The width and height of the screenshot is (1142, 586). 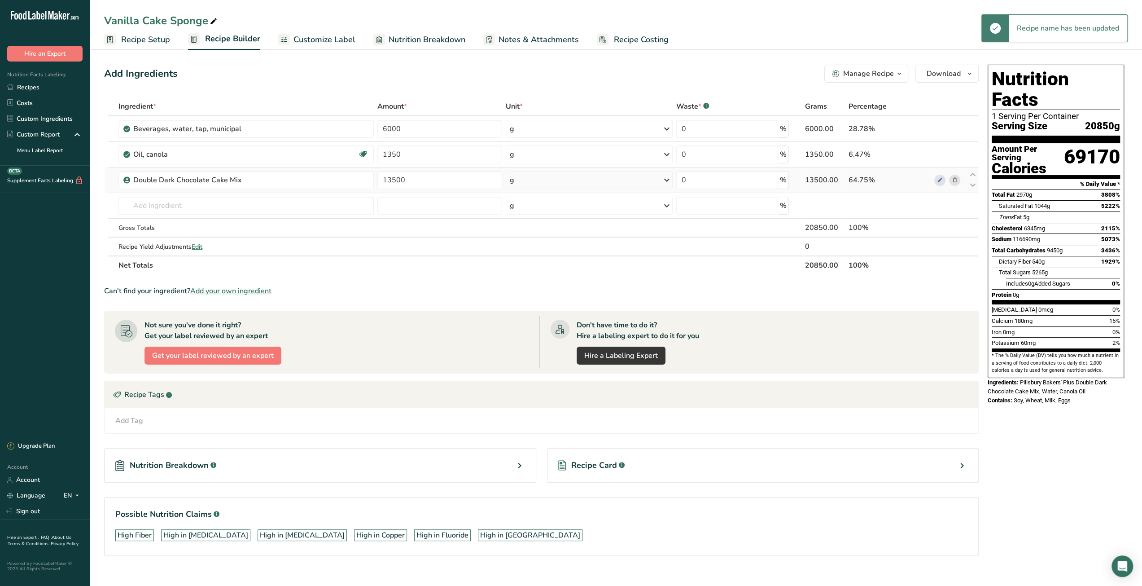 I want to click on h1: Nutrition Facts, so click(x=1056, y=89).